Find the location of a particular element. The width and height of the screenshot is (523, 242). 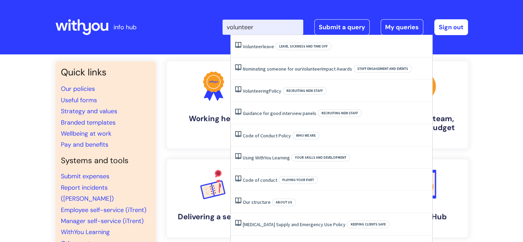

a: Using WithYou Learning is located at coordinates (266, 157).